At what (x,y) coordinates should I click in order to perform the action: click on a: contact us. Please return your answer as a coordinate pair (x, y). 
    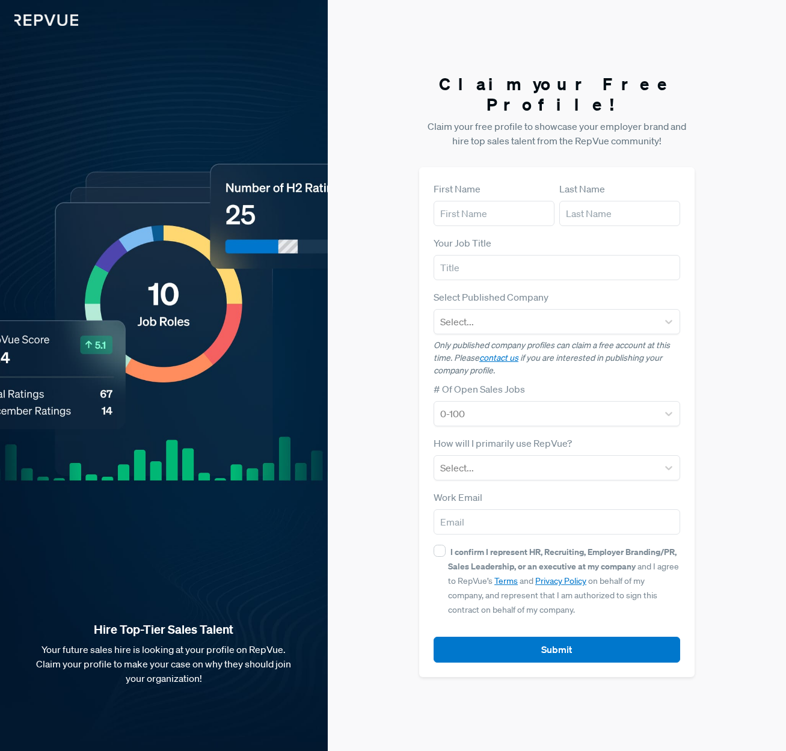
    Looking at the image, I should click on (498, 358).